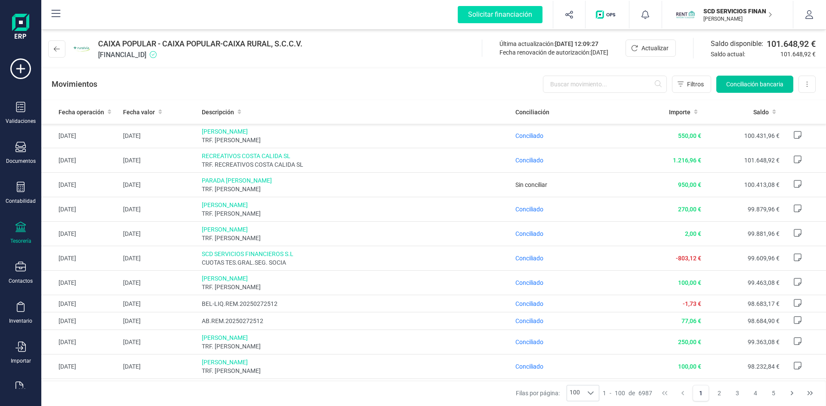 This screenshot has height=406, width=826. Describe the element at coordinates (500, 15) in the screenshot. I see `div: Solicitar financiación` at that location.